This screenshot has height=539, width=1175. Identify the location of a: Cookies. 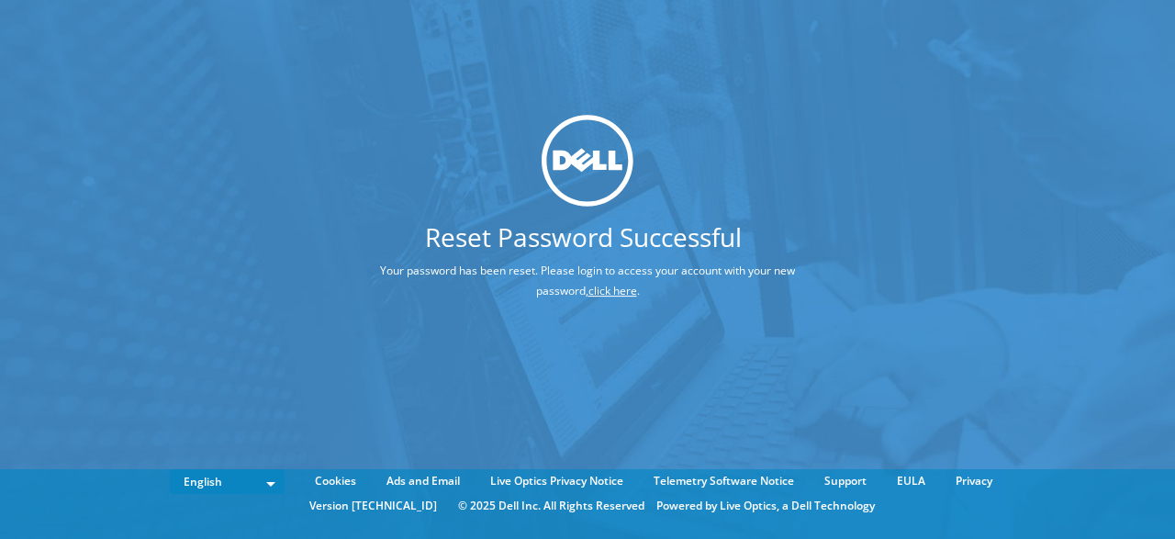
(335, 481).